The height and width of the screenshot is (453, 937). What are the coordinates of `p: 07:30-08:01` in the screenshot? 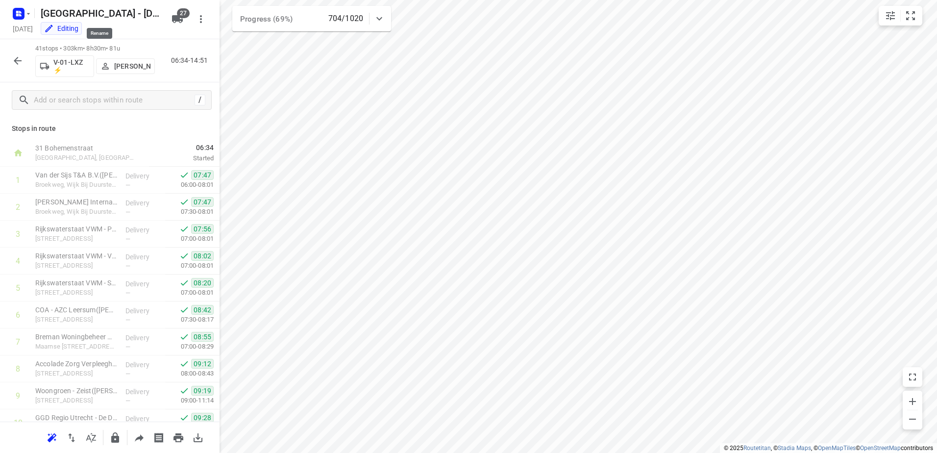 It's located at (189, 212).